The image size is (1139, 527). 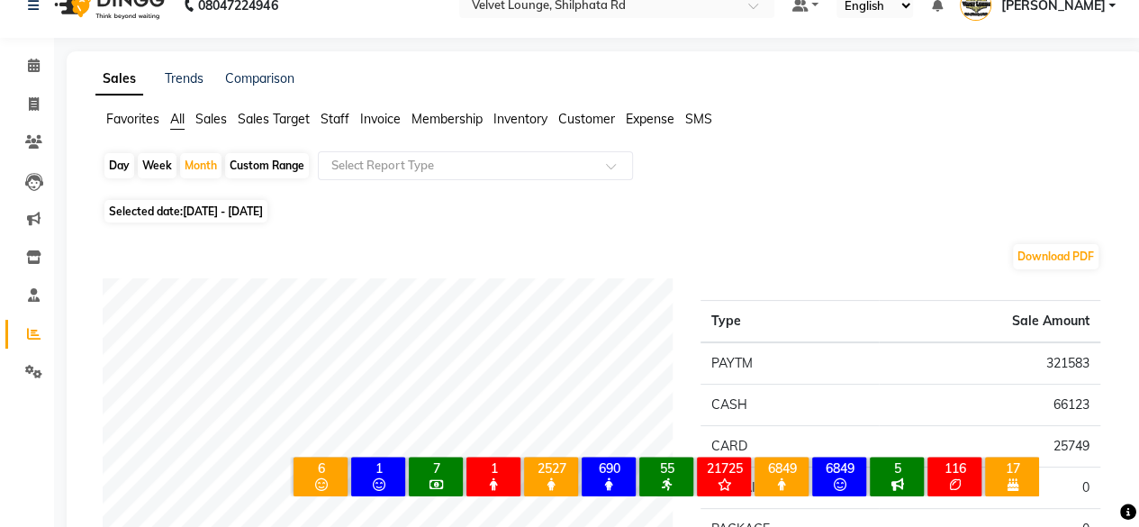 I want to click on div: 17, so click(x=1012, y=468).